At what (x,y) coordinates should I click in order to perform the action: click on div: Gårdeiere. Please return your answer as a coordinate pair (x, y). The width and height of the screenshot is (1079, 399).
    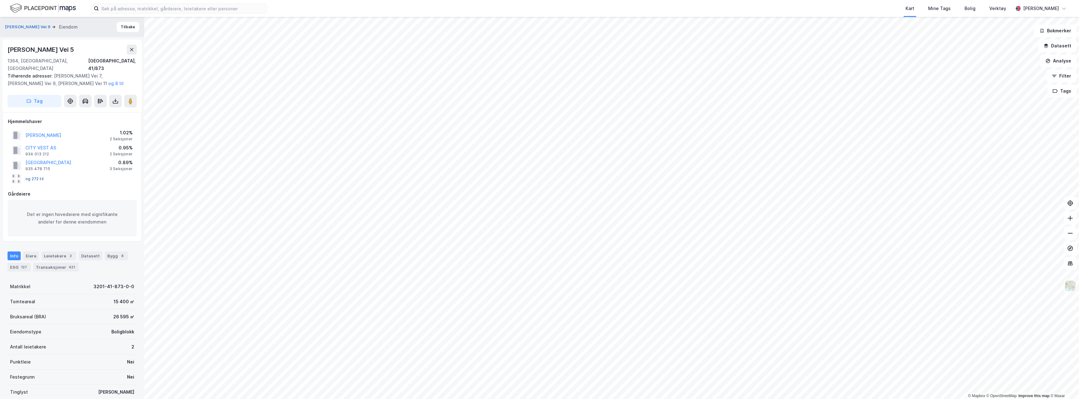
    Looking at the image, I should click on (72, 194).